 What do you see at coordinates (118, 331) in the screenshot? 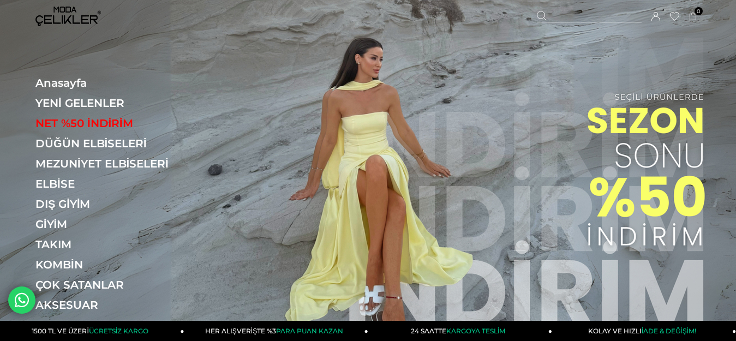
I see `span: ÜCRETSİZ KARGO` at bounding box center [118, 331].